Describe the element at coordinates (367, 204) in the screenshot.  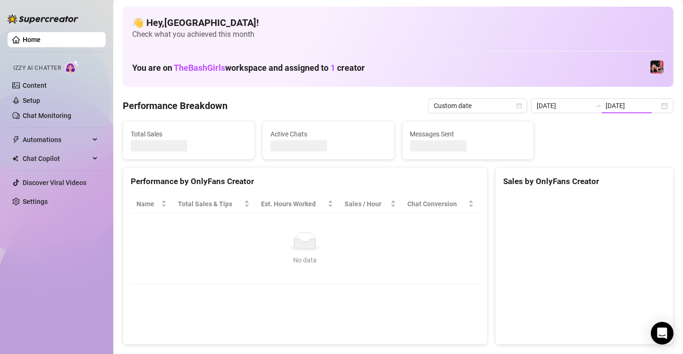
I see `span: Sales / Hour` at that location.